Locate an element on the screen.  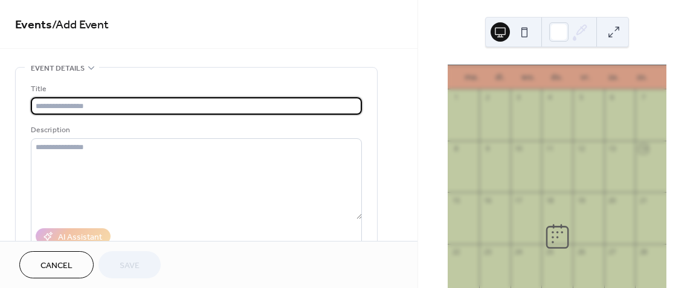
div: 18 is located at coordinates (549, 200).